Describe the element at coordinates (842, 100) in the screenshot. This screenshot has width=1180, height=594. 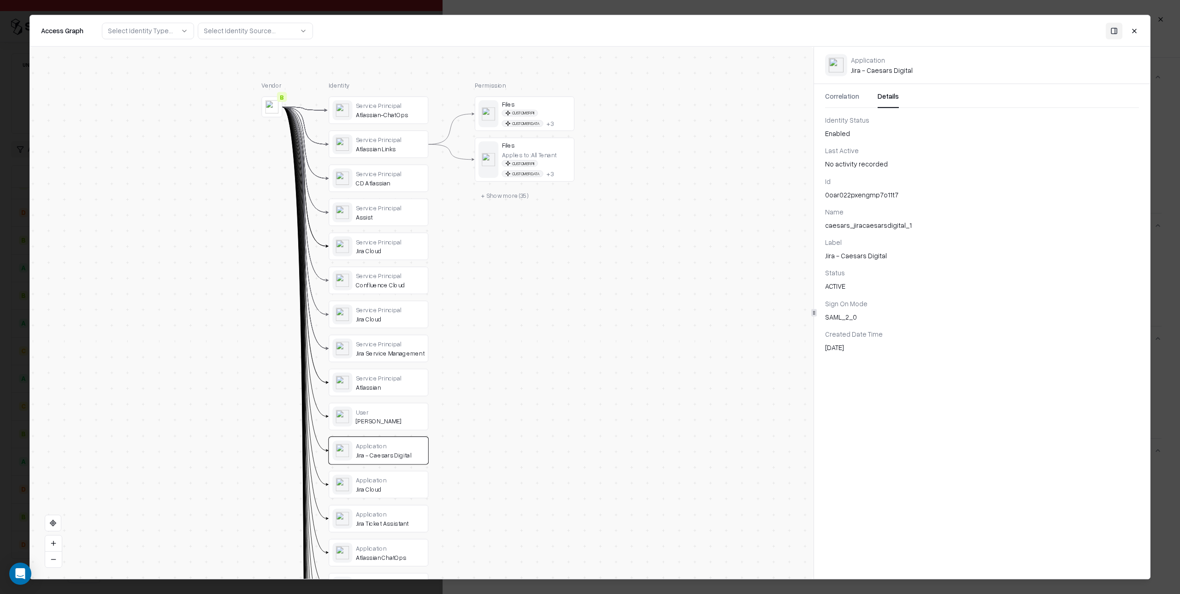
I see `button: Correlation` at that location.